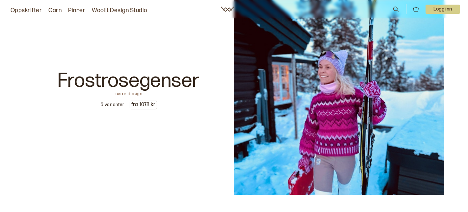  Describe the element at coordinates (143, 105) in the screenshot. I see `p: fra 1078 kr` at that location.